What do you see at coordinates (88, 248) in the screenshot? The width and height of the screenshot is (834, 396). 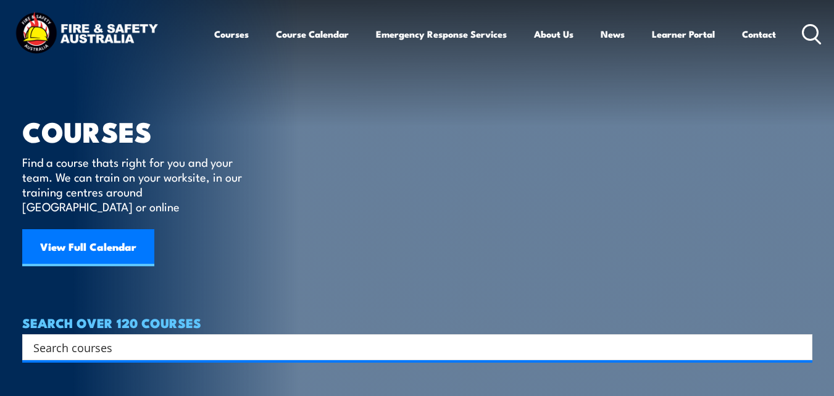 I see `a: View Full Calendar` at bounding box center [88, 248].